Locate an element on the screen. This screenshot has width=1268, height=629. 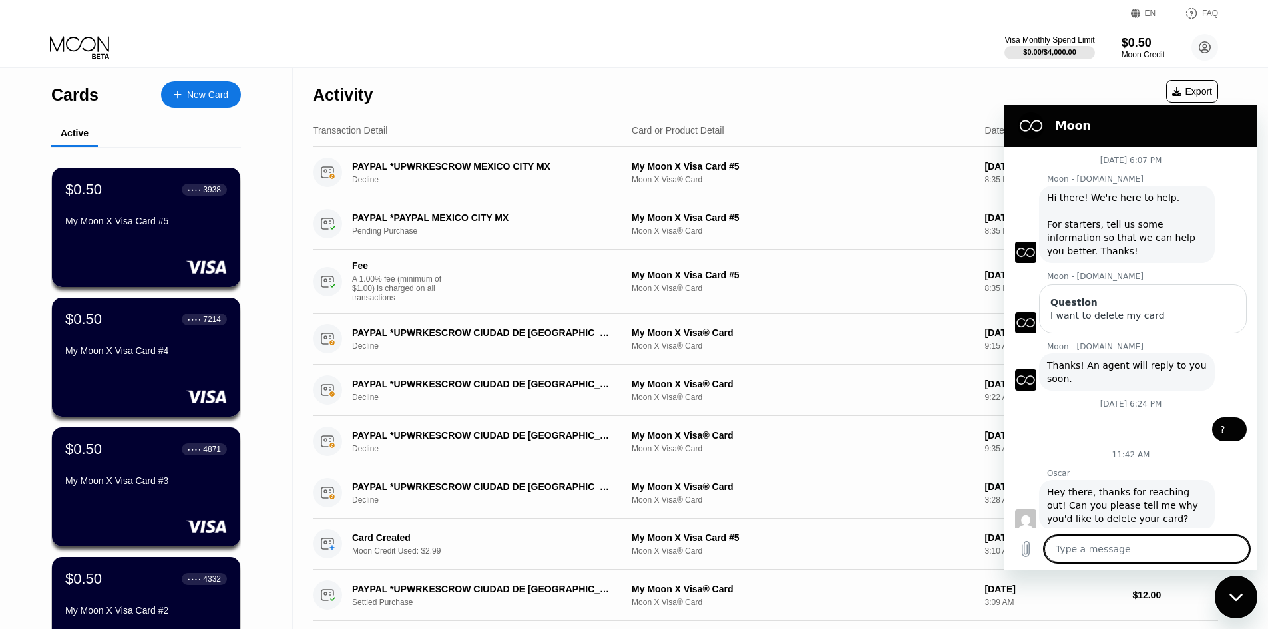
div: My Moon X Visa Card #4 is located at coordinates (146, 351).